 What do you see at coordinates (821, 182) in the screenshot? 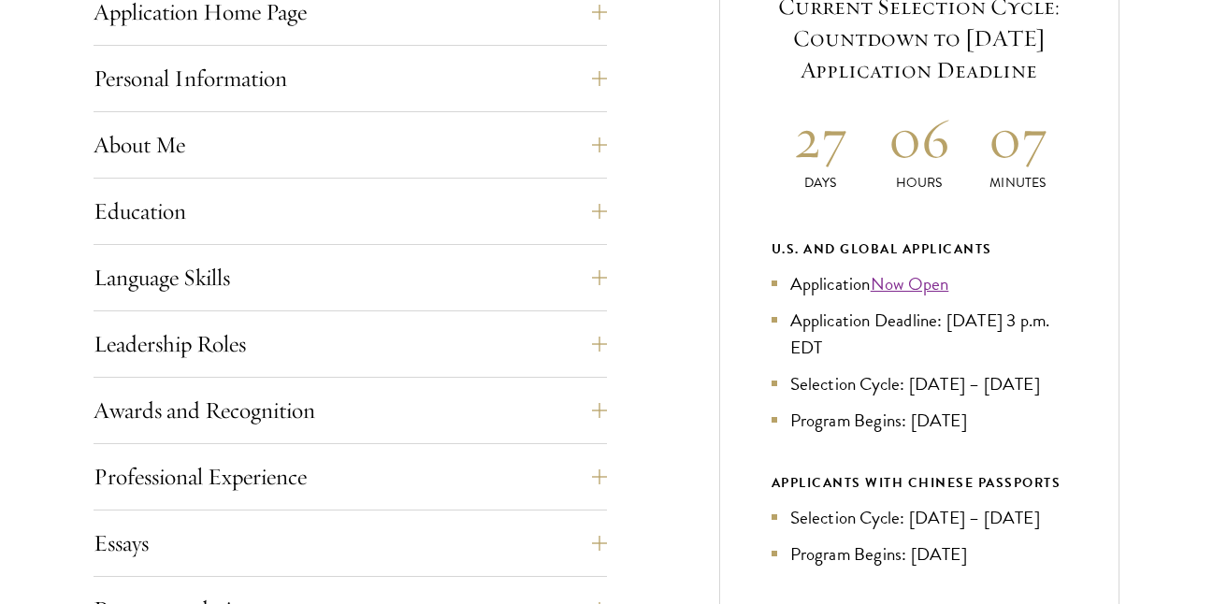
I see `p: Days` at bounding box center [821, 182].